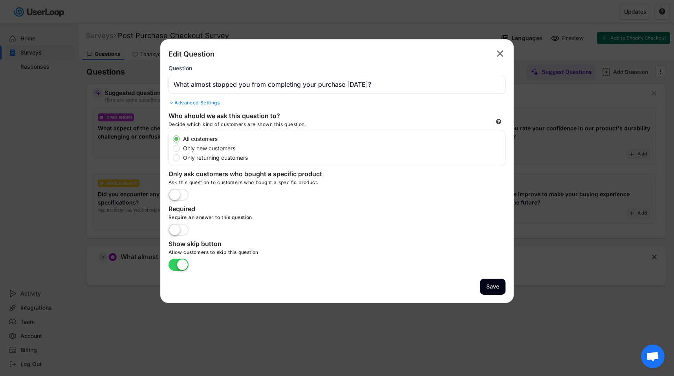  I want to click on label: Only returning customers, so click(343, 158).